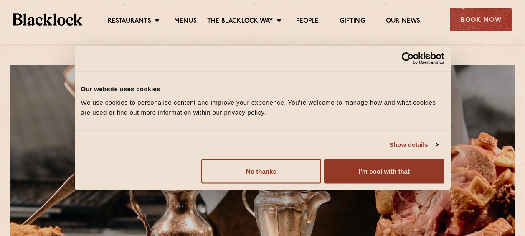 This screenshot has height=236, width=525. Describe the element at coordinates (408, 59) in the screenshot. I see `a: Usercentrics Cookiebot - opens in a new window` at that location.